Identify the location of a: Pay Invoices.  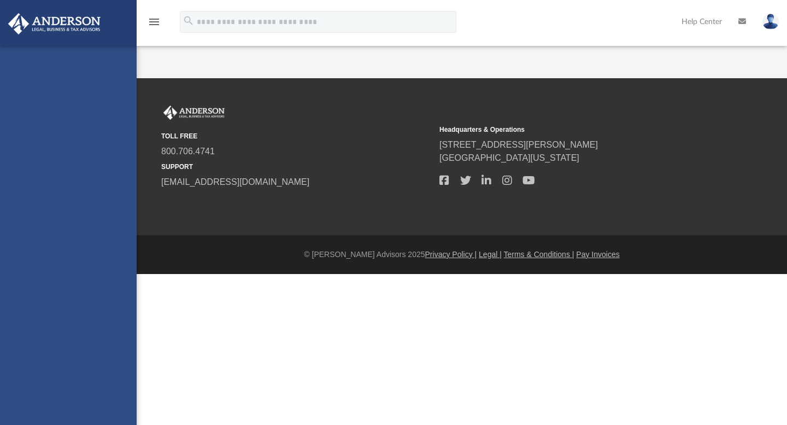
(597, 254).